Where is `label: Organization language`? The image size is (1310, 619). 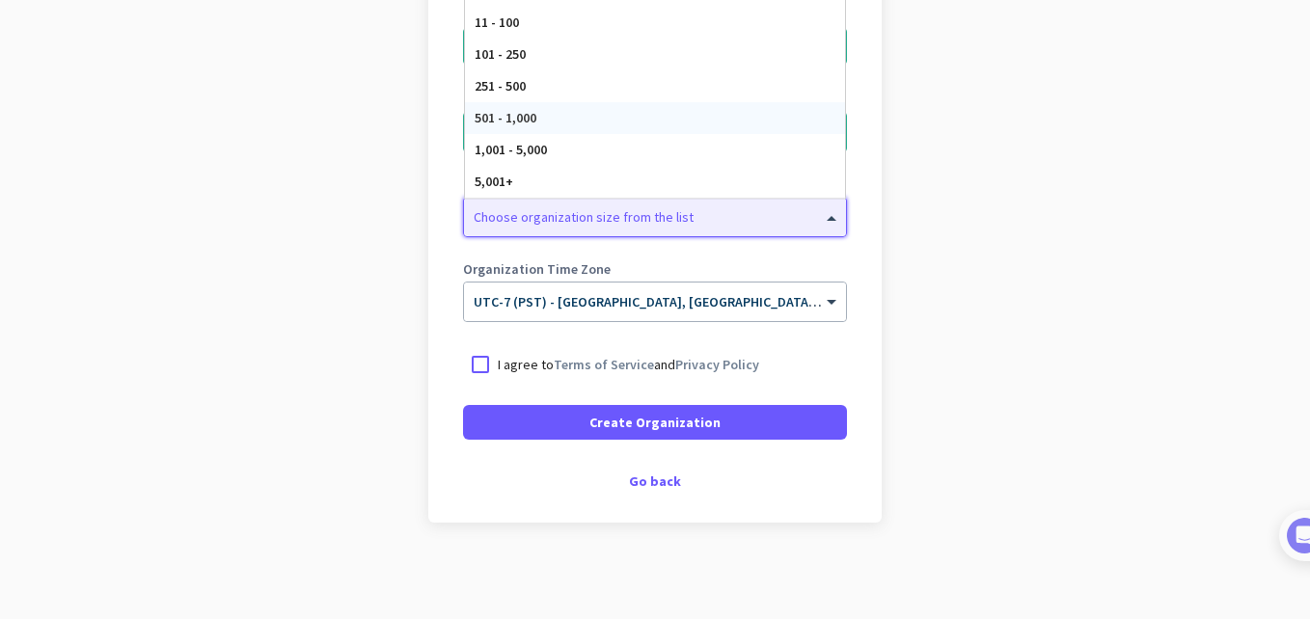
label: Organization language is located at coordinates (533, 99).